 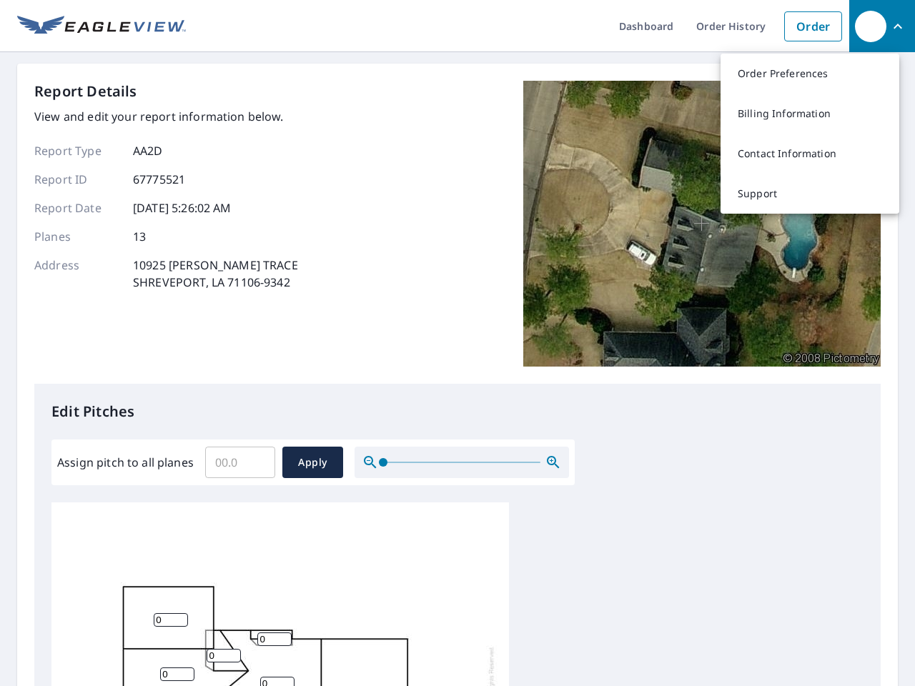 What do you see at coordinates (77, 274) in the screenshot?
I see `p: Address` at bounding box center [77, 274].